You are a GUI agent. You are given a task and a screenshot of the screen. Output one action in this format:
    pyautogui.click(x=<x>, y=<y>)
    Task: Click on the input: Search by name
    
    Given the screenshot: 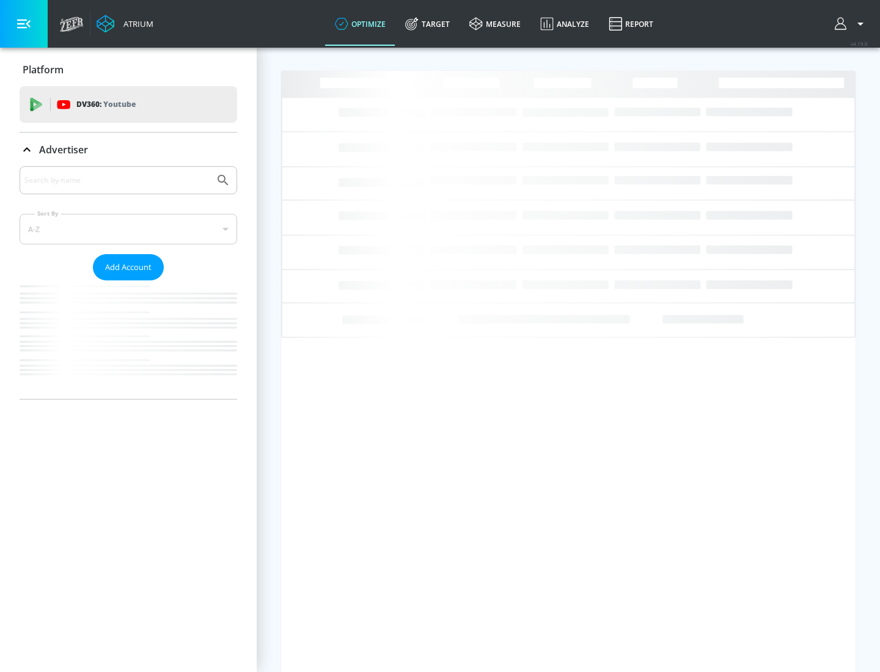 What is the action you would take?
    pyautogui.click(x=117, y=180)
    